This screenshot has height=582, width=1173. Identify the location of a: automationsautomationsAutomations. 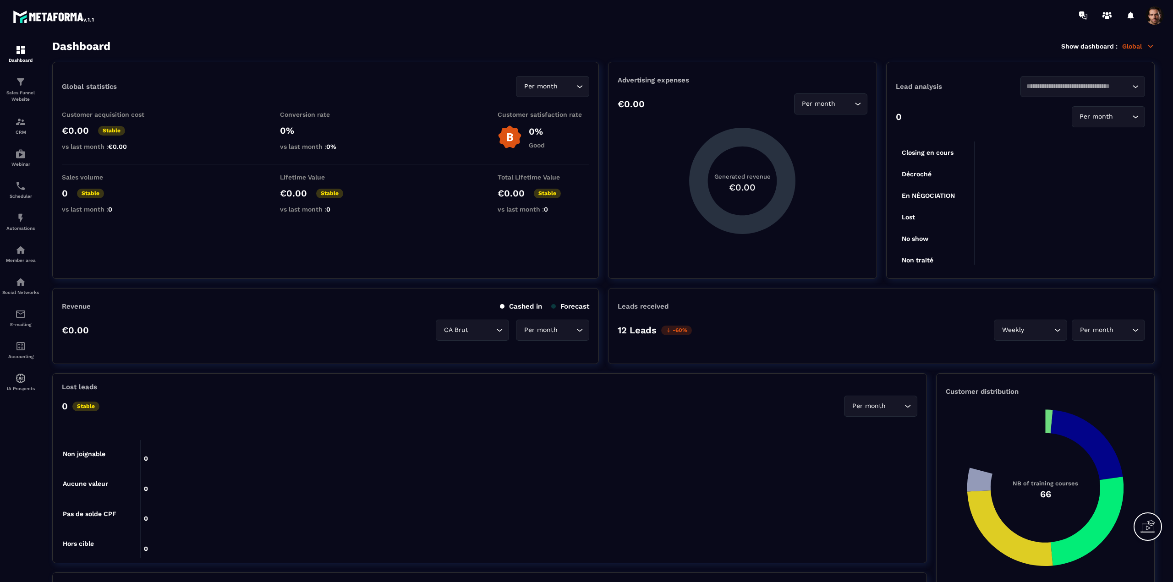
(21, 222).